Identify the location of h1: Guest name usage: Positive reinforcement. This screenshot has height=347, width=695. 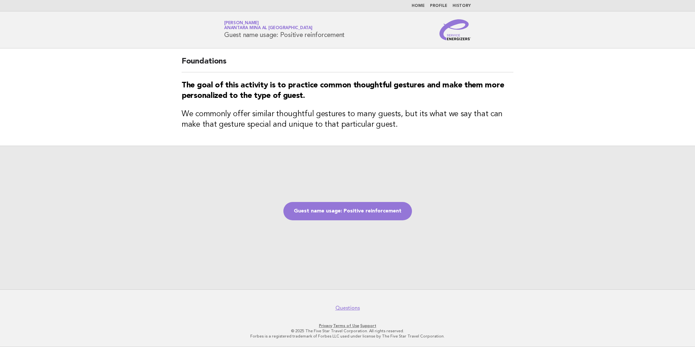
(284, 30).